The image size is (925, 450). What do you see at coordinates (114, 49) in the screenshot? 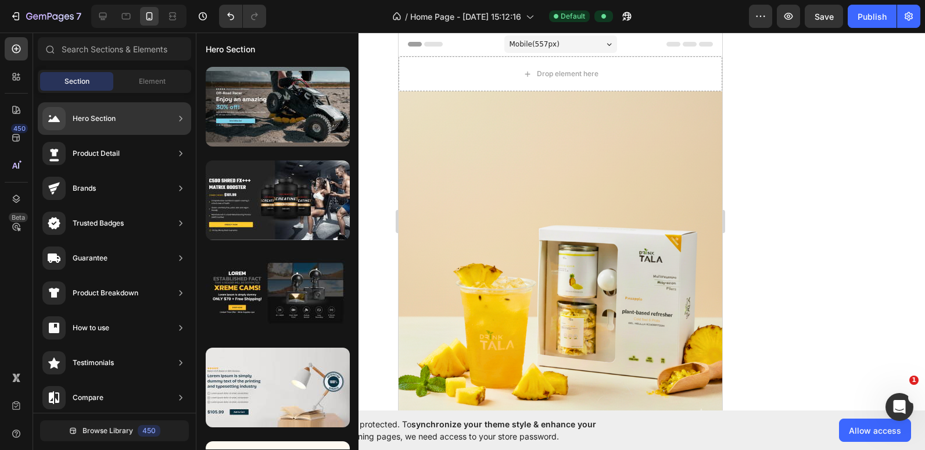
I see `input: Search Sections & Elements` at bounding box center [114, 49].